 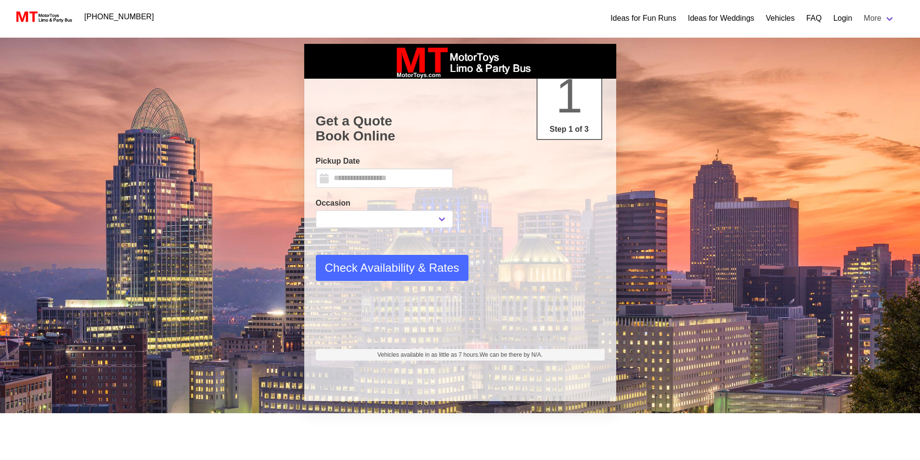 I want to click on label: Occasion, so click(x=384, y=203).